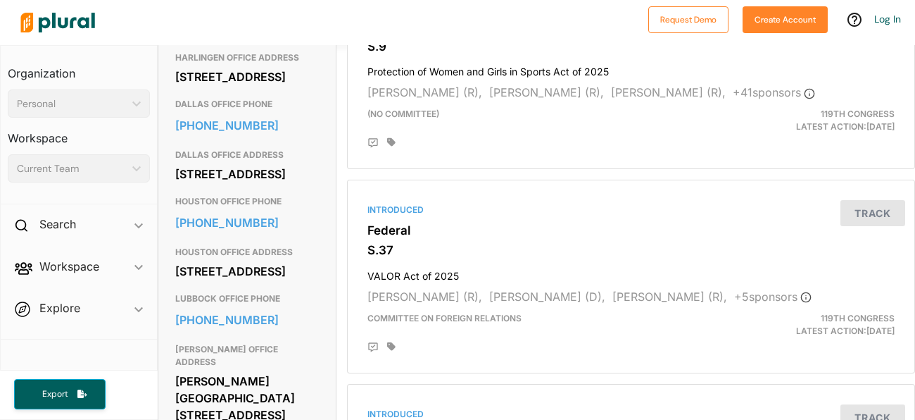 This screenshot has width=915, height=420. Describe the element at coordinates (785, 18) in the screenshot. I see `a: Create Account` at that location.